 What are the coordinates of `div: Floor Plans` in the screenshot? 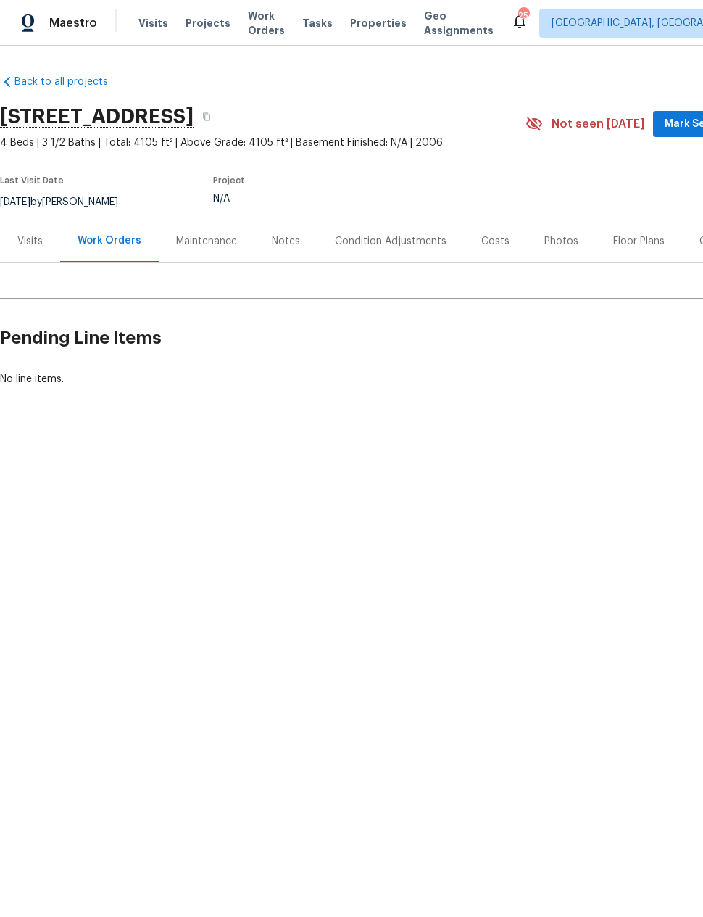 It's located at (639, 242).